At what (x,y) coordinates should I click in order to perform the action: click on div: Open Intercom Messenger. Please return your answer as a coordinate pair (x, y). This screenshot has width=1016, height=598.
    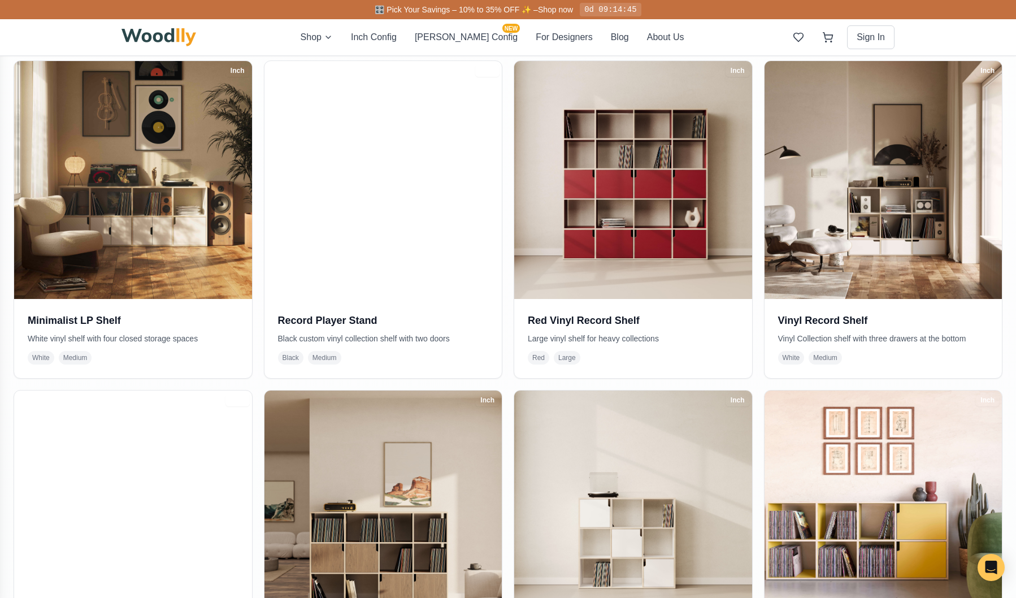
    Looking at the image, I should click on (991, 567).